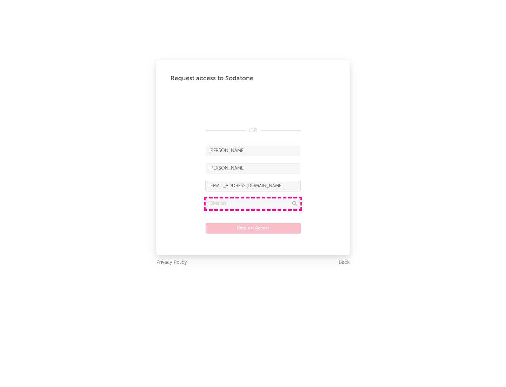 This screenshot has height=387, width=506. What do you see at coordinates (253, 204) in the screenshot?
I see `input: Division` at bounding box center [253, 204].